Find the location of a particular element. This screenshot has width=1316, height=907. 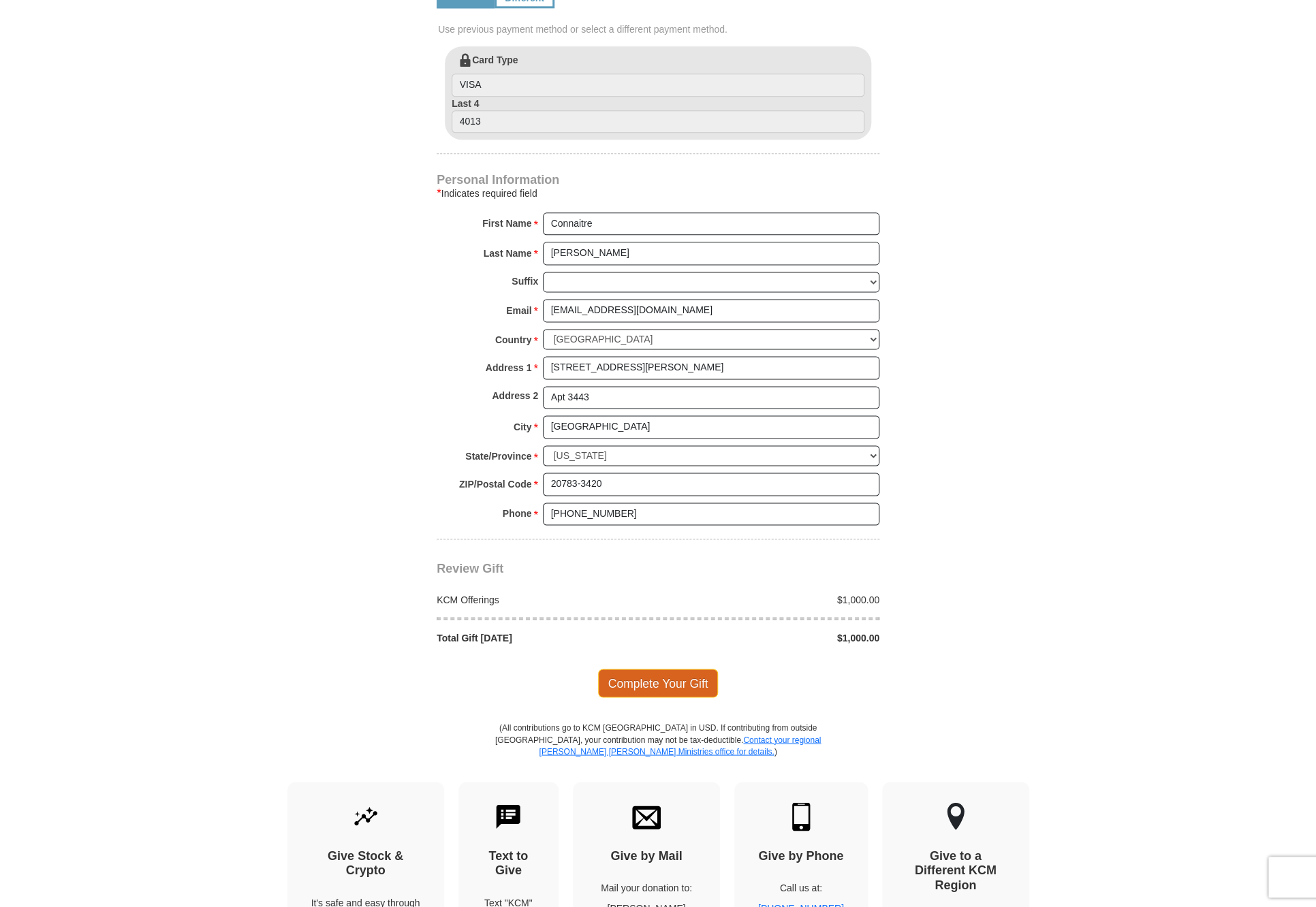

strong: Phone is located at coordinates (517, 513).